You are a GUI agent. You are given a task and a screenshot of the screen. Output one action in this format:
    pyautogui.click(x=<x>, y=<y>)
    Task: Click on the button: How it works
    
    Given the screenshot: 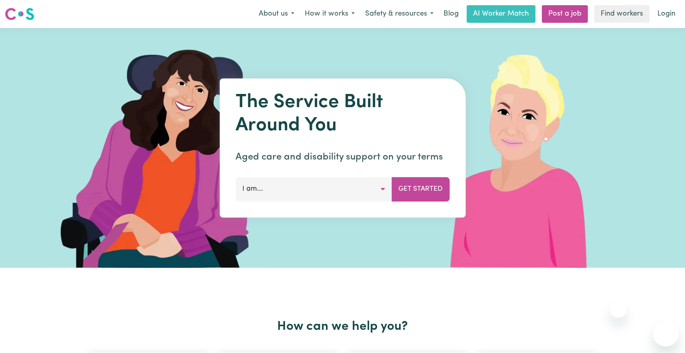 What is the action you would take?
    pyautogui.click(x=329, y=14)
    